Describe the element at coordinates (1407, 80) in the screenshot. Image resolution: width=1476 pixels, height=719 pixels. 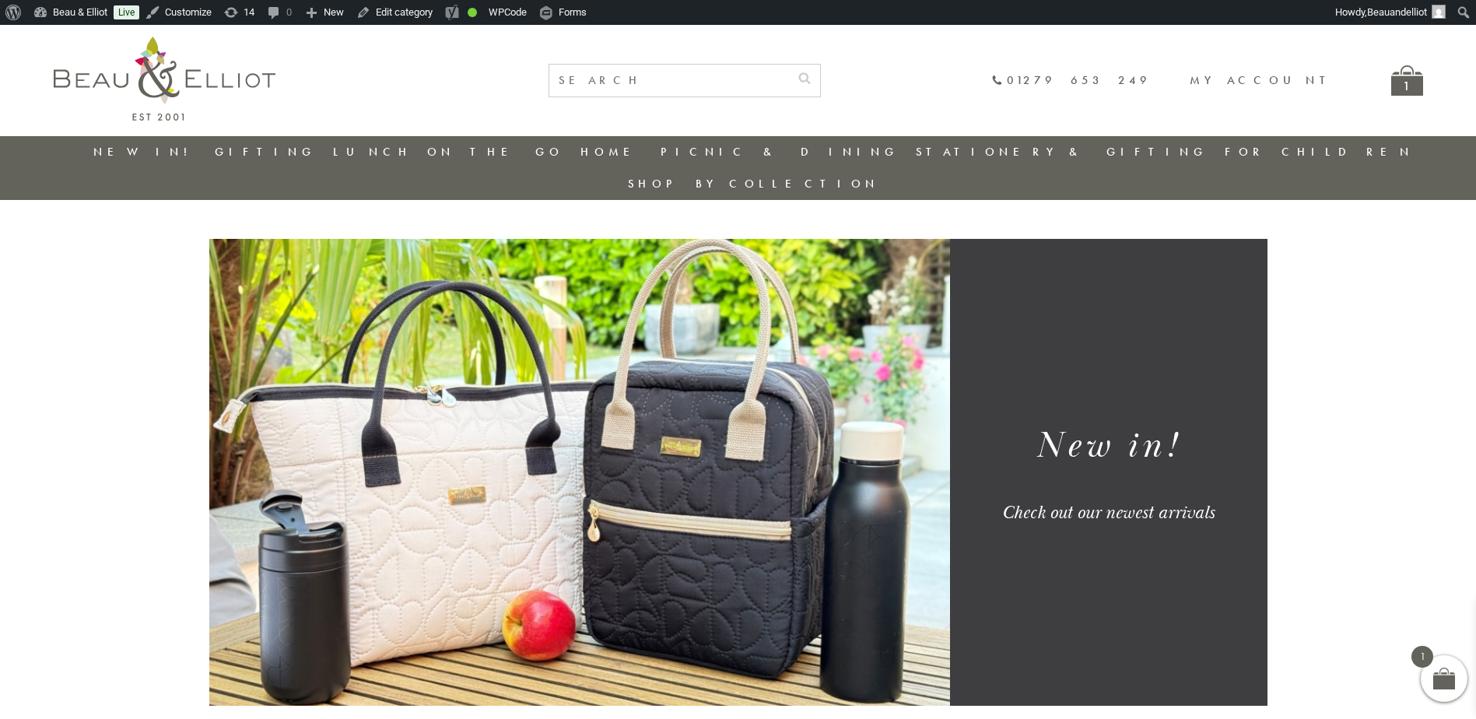
I see `div: 1` at that location.